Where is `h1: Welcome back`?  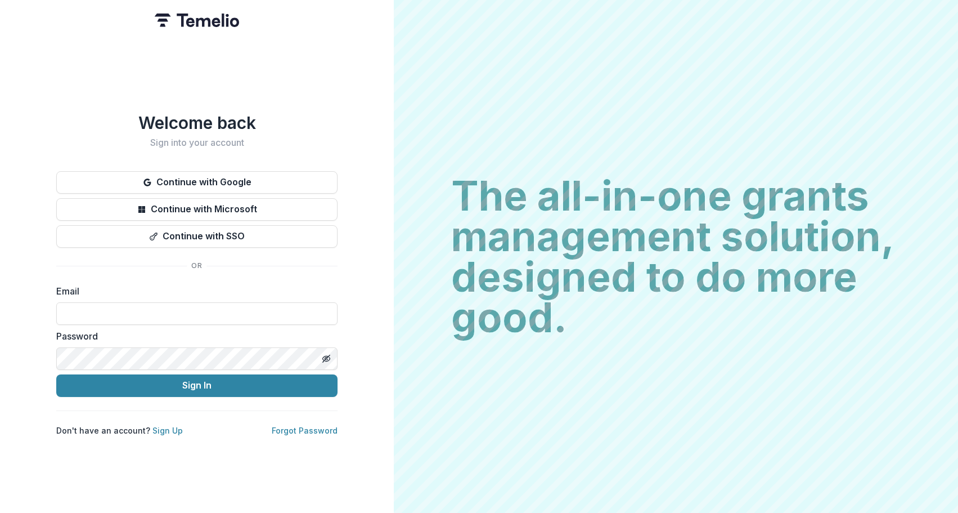 h1: Welcome back is located at coordinates (197, 123).